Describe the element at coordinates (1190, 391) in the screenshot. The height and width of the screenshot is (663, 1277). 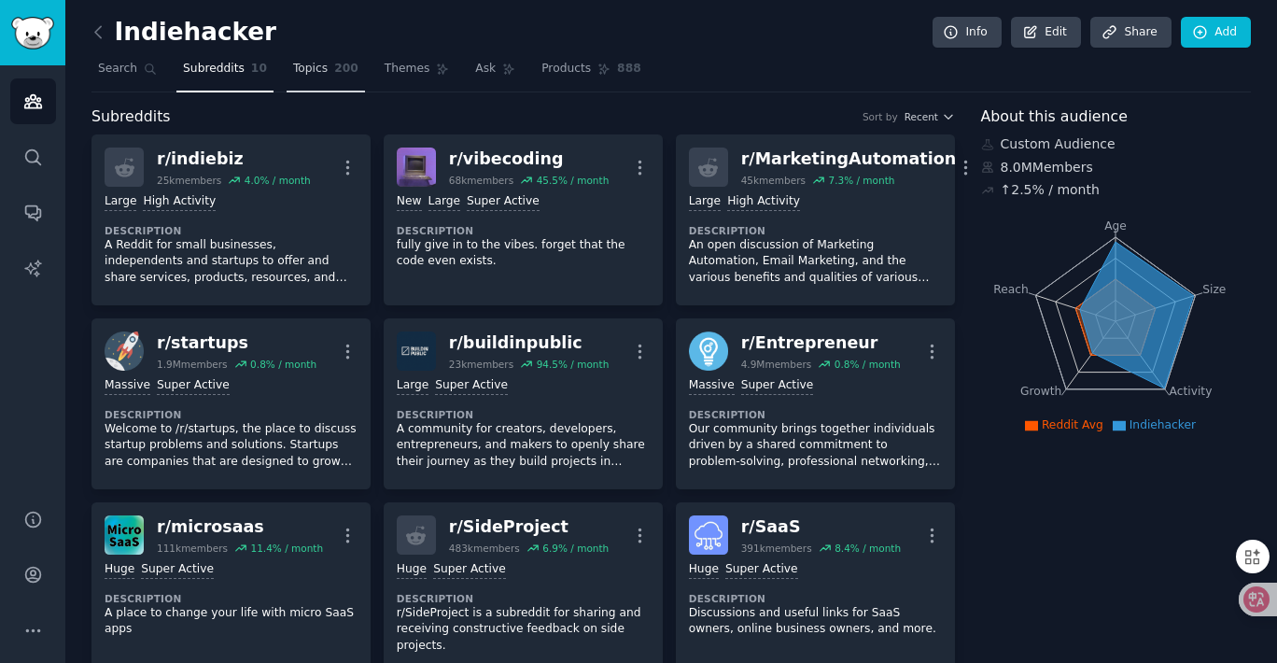
I see `tspan: Activity` at that location.